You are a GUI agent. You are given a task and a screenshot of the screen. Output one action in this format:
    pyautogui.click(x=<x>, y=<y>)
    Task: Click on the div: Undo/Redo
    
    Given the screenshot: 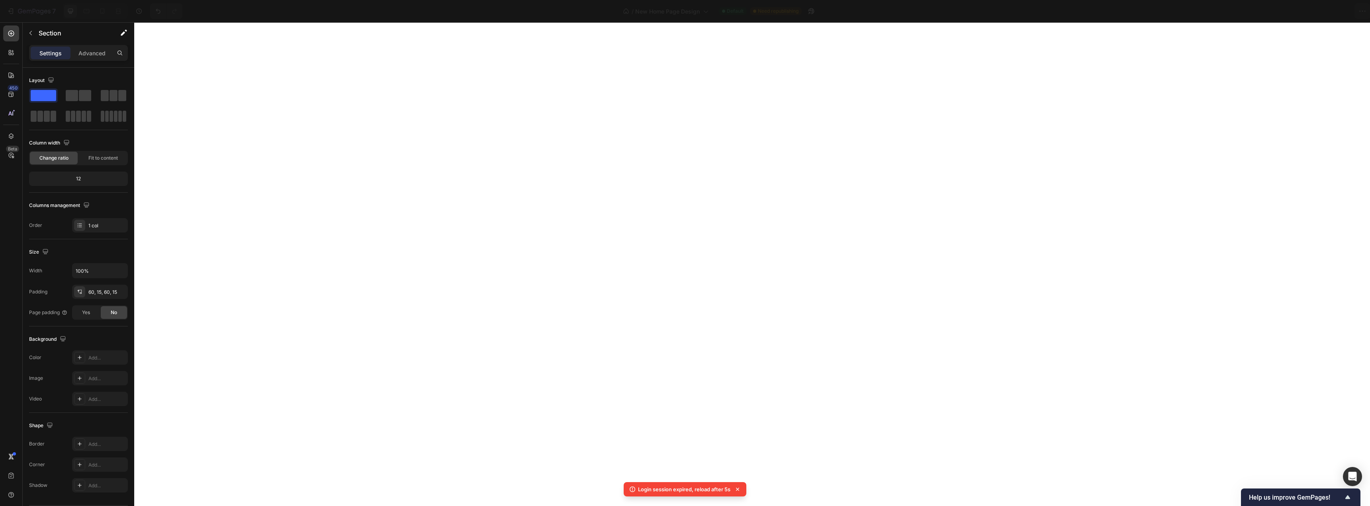 What is the action you would take?
    pyautogui.click(x=166, y=11)
    